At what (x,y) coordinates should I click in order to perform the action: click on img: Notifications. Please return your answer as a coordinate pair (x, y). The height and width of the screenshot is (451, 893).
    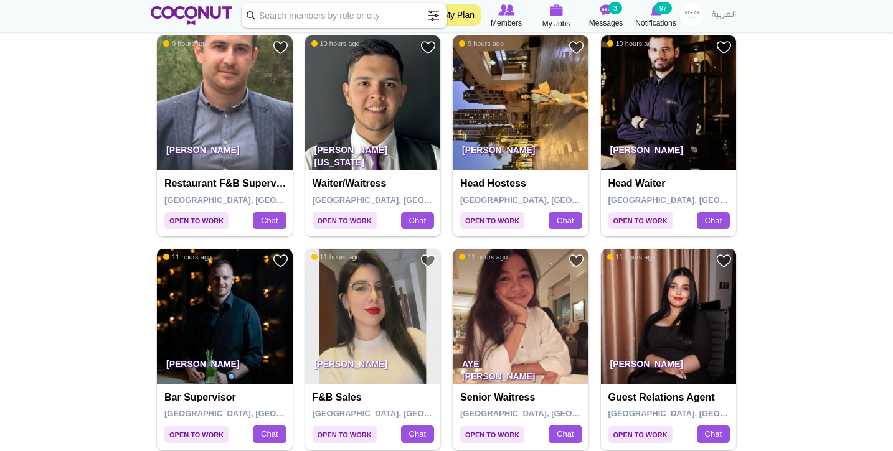
    Looking at the image, I should click on (656, 10).